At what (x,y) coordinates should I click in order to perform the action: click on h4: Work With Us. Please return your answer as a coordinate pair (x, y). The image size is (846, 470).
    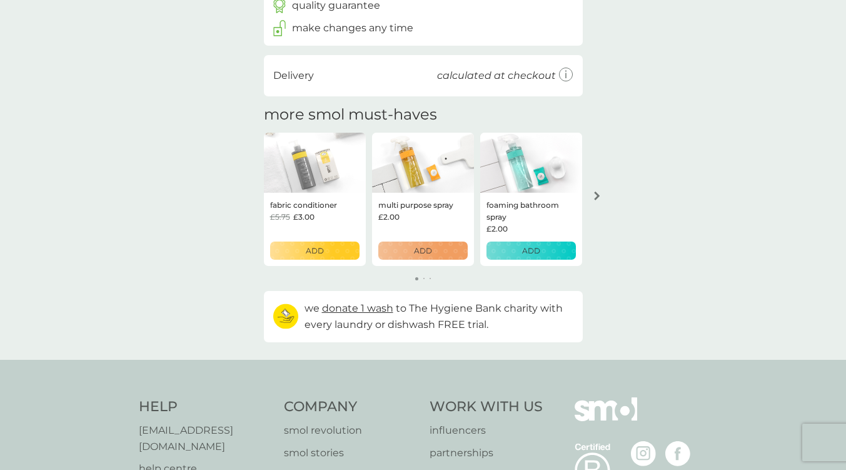
    Looking at the image, I should click on (486, 407).